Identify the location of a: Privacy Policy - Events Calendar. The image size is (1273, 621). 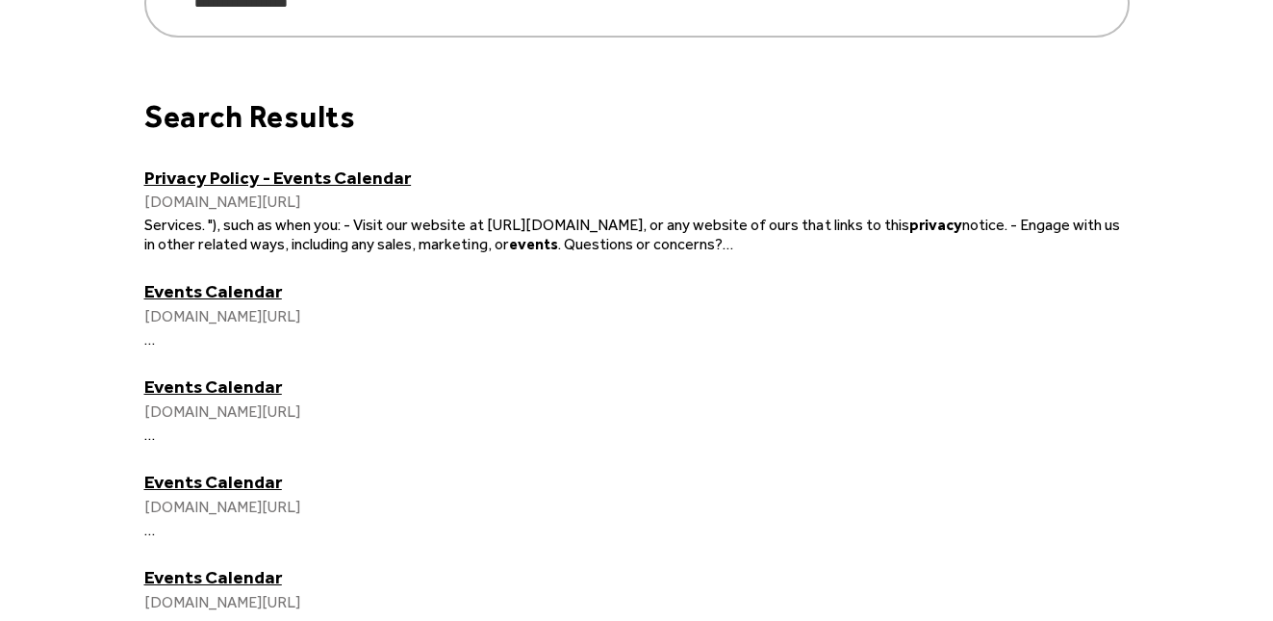
(637, 177).